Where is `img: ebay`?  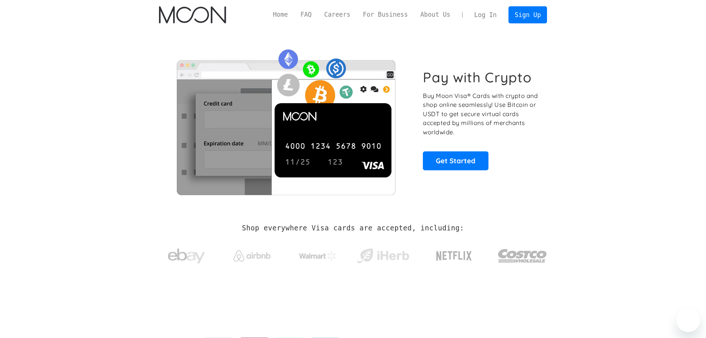
img: ebay is located at coordinates (187, 256).